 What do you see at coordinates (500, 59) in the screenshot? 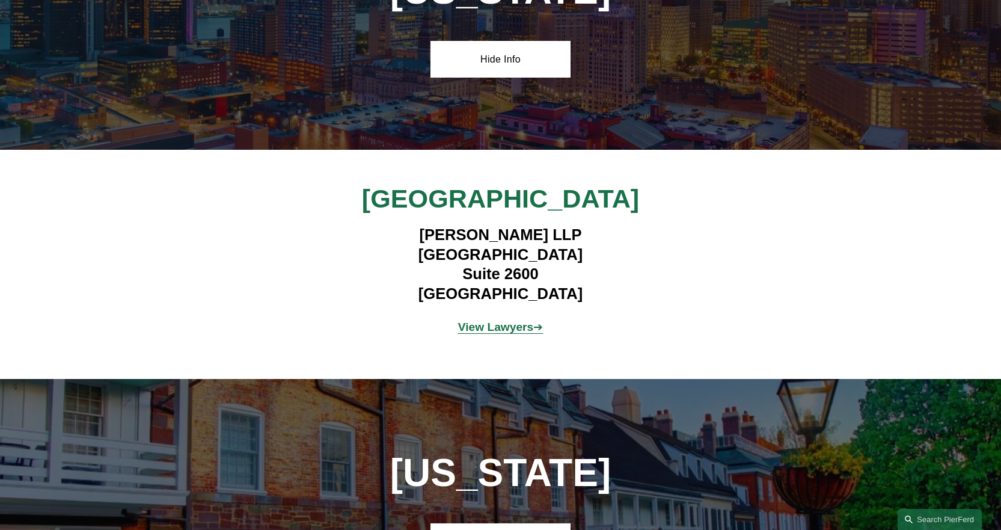
I see `a: Hide Info` at bounding box center [500, 59].